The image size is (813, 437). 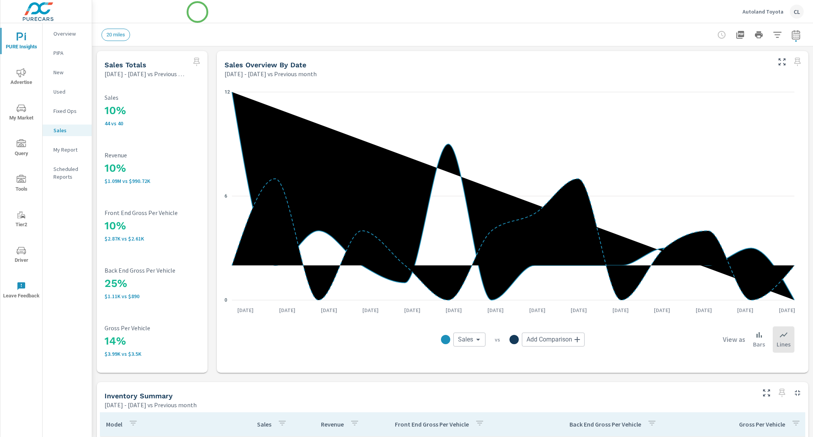 What do you see at coordinates (497, 340) in the screenshot?
I see `p: vs` at bounding box center [497, 340].